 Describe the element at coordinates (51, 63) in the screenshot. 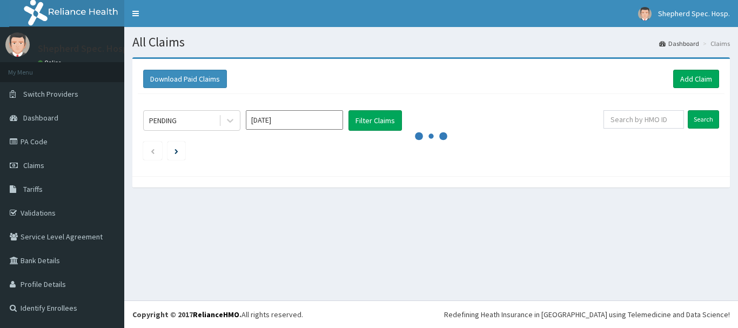

I see `a: Online` at that location.